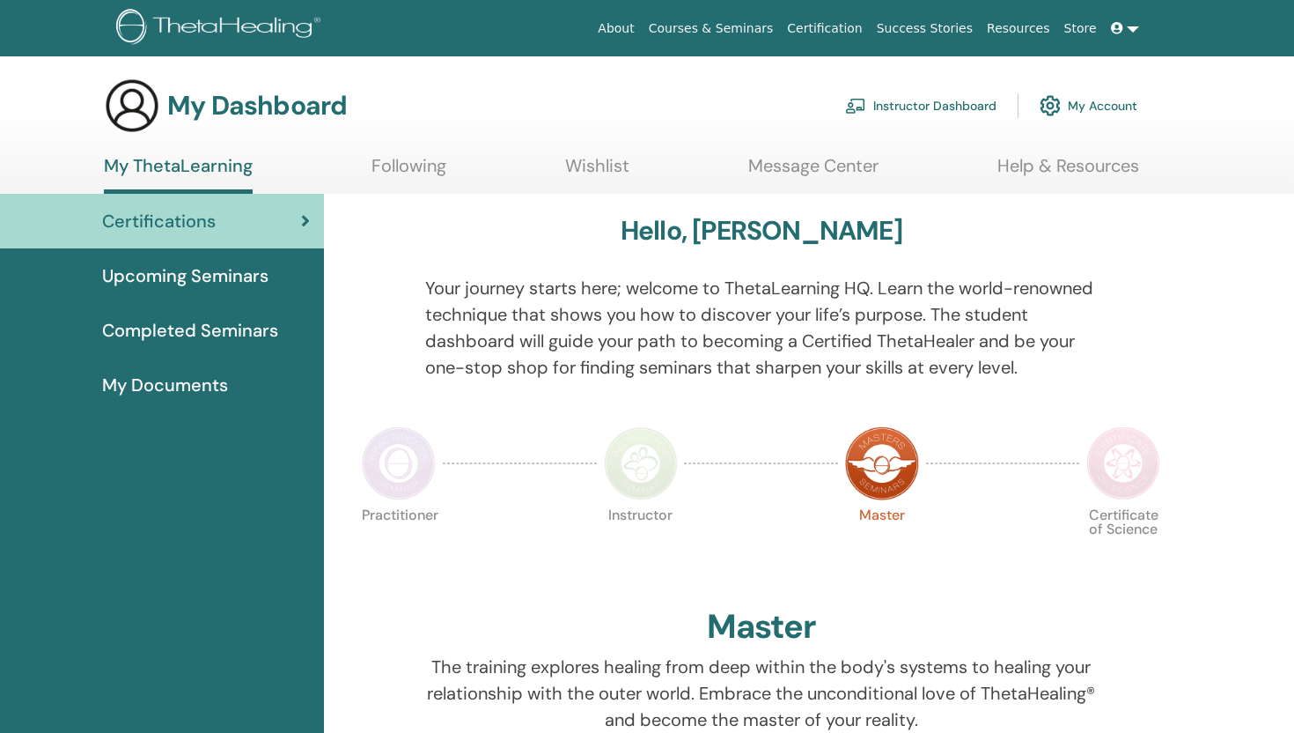  Describe the element at coordinates (178, 174) in the screenshot. I see `a: My ThetaLearning` at that location.